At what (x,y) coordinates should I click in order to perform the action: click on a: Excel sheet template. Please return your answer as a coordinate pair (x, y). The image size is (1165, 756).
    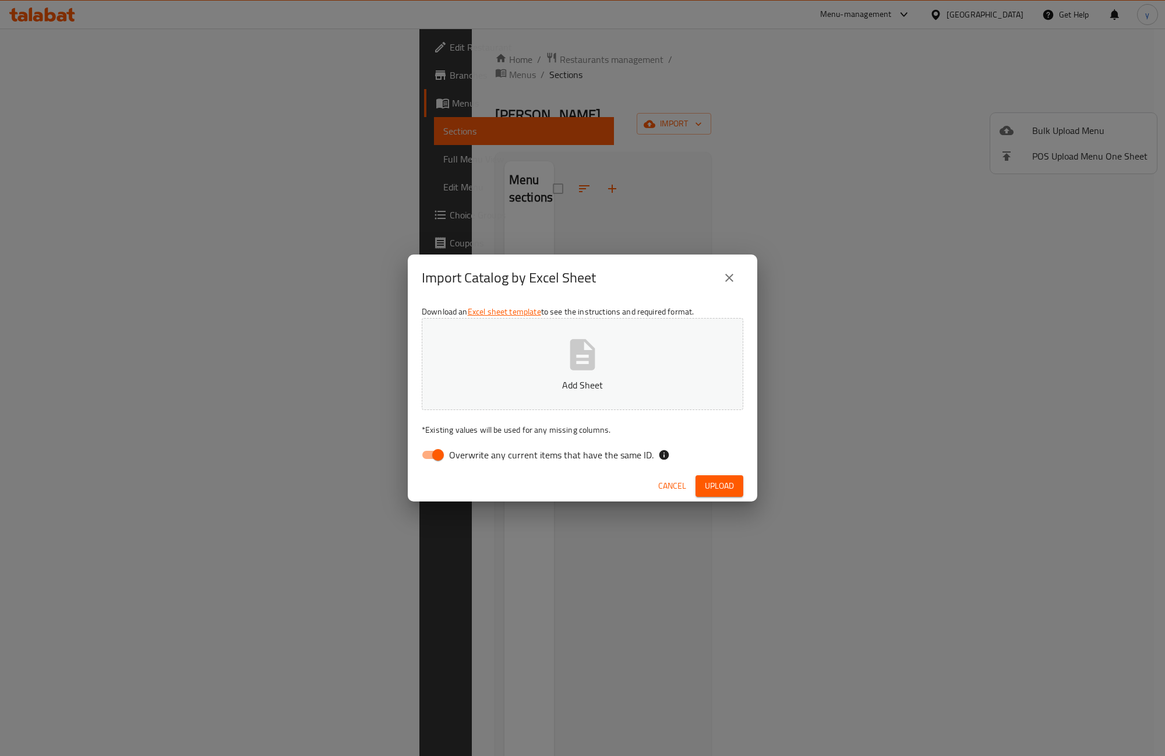
    Looking at the image, I should click on (504, 312).